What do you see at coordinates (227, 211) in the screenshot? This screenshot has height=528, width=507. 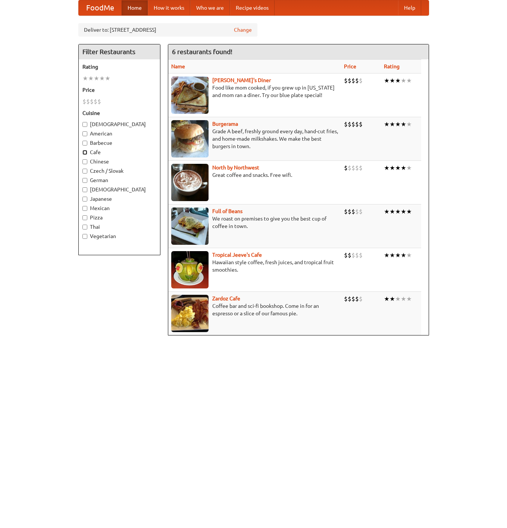 I see `a: Full of Beans` at bounding box center [227, 211].